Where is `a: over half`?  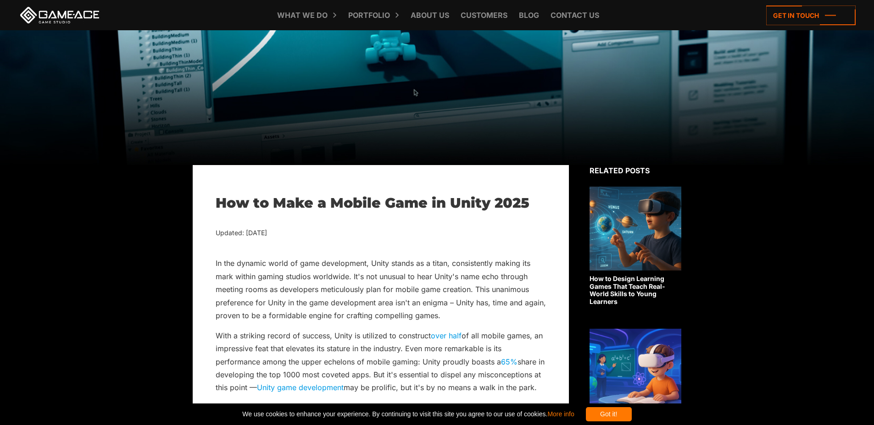 a: over half is located at coordinates (446, 336).